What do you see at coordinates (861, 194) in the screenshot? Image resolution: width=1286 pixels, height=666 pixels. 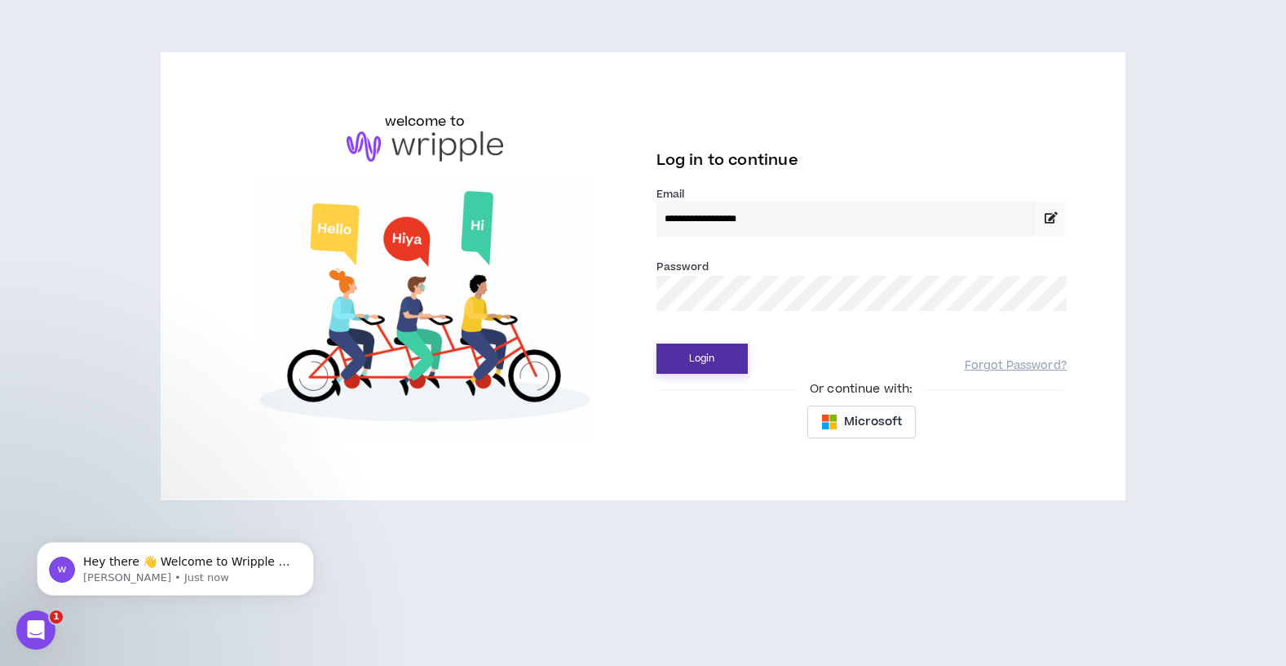 I see `label: Email` at bounding box center [861, 194].